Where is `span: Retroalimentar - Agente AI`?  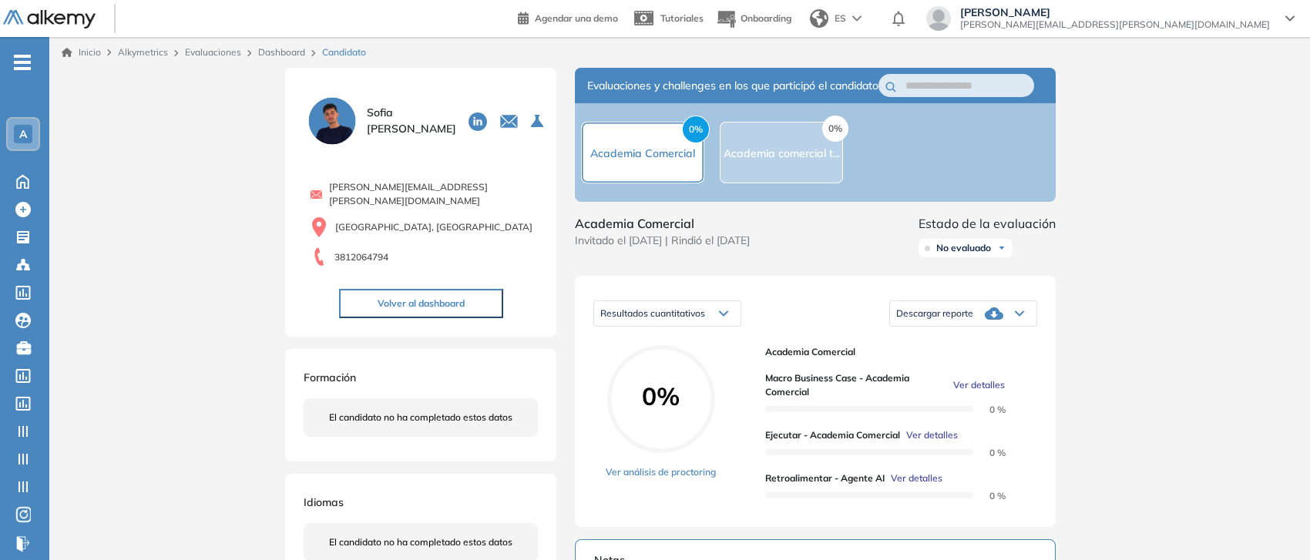
span: Retroalimentar - Agente AI is located at coordinates (824, 478).